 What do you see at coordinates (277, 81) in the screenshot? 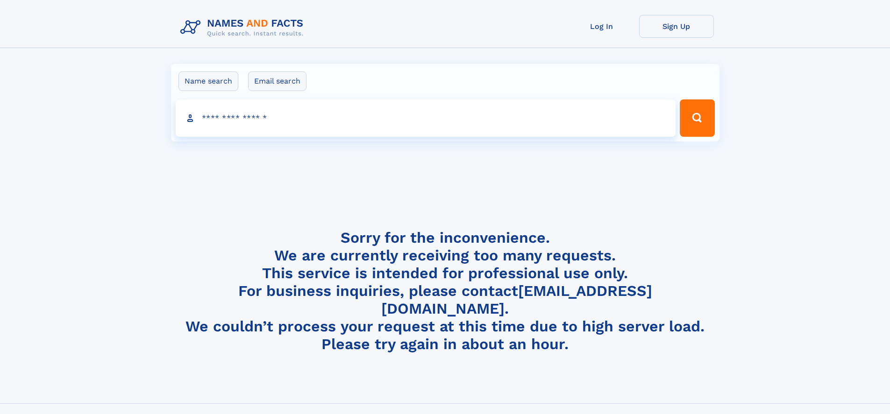
I see `label: Email search` at bounding box center [277, 81].